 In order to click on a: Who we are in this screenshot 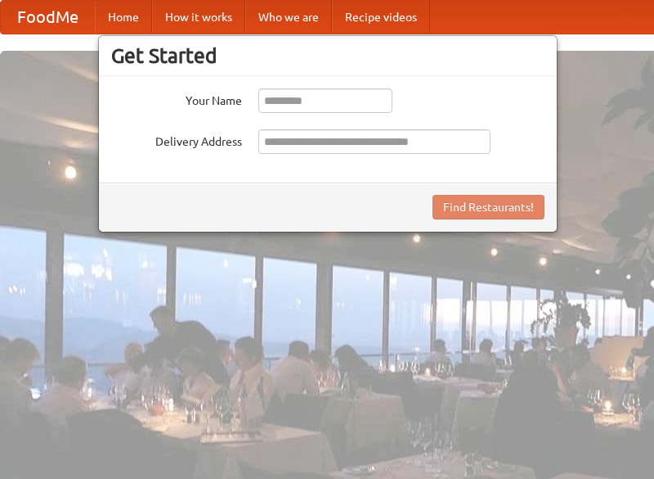, I will do `click(289, 17)`.